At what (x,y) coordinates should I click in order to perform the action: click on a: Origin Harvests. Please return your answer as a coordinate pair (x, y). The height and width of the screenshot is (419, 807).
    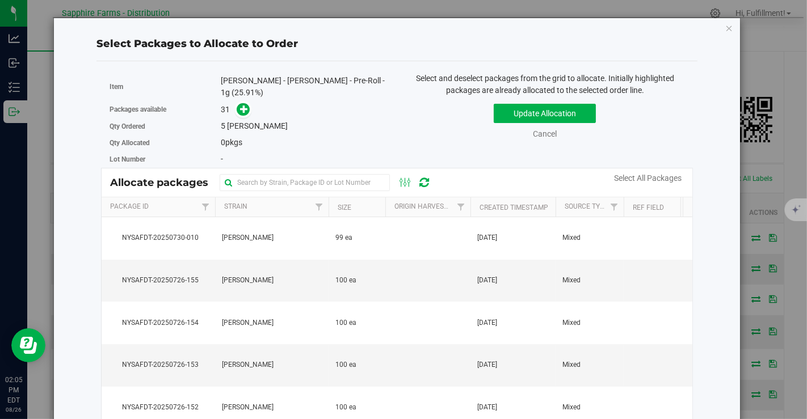
    Looking at the image, I should click on (423, 207).